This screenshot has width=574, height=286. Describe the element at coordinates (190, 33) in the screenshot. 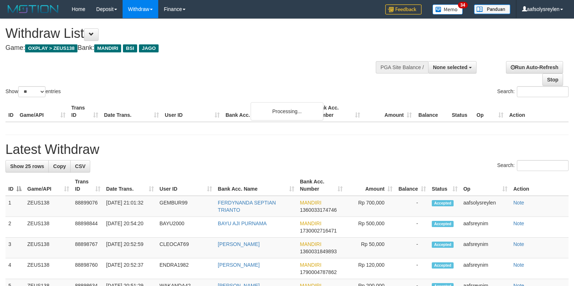

I see `h1: Withdraw List` at that location.